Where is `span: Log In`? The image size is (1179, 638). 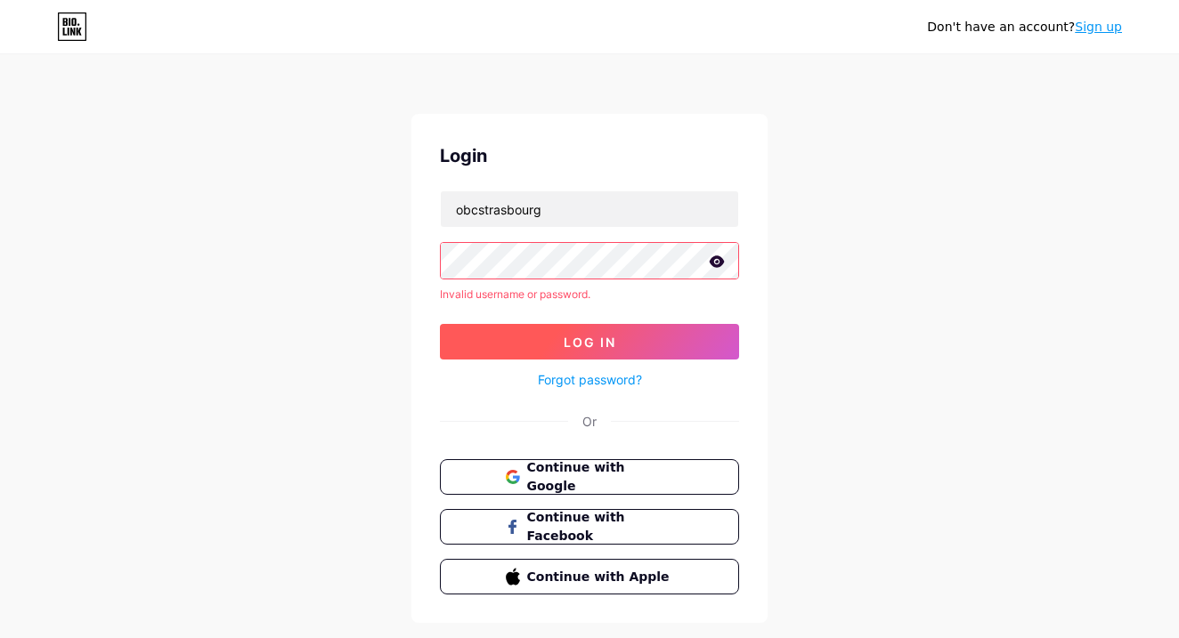
span: Log In is located at coordinates (590, 342).